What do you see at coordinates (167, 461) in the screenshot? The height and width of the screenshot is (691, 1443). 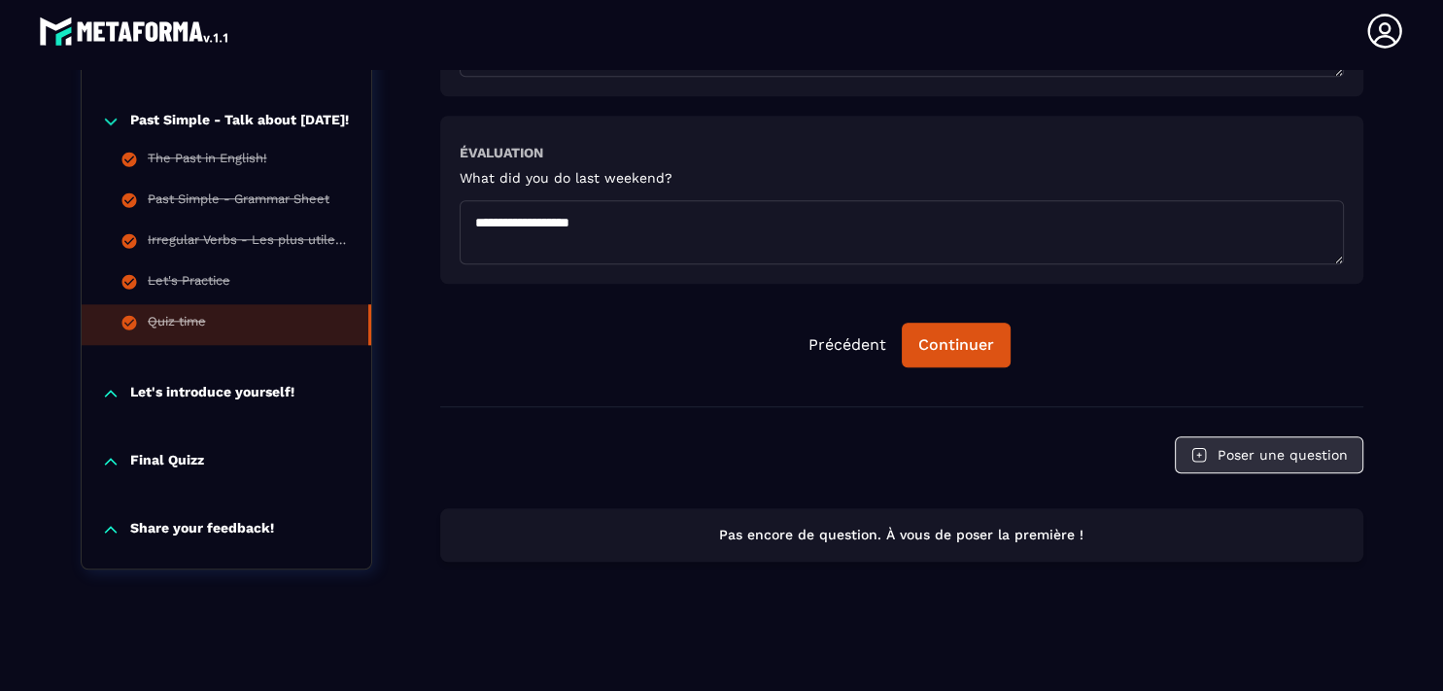 I see `p: Final Quizz` at bounding box center [167, 461].